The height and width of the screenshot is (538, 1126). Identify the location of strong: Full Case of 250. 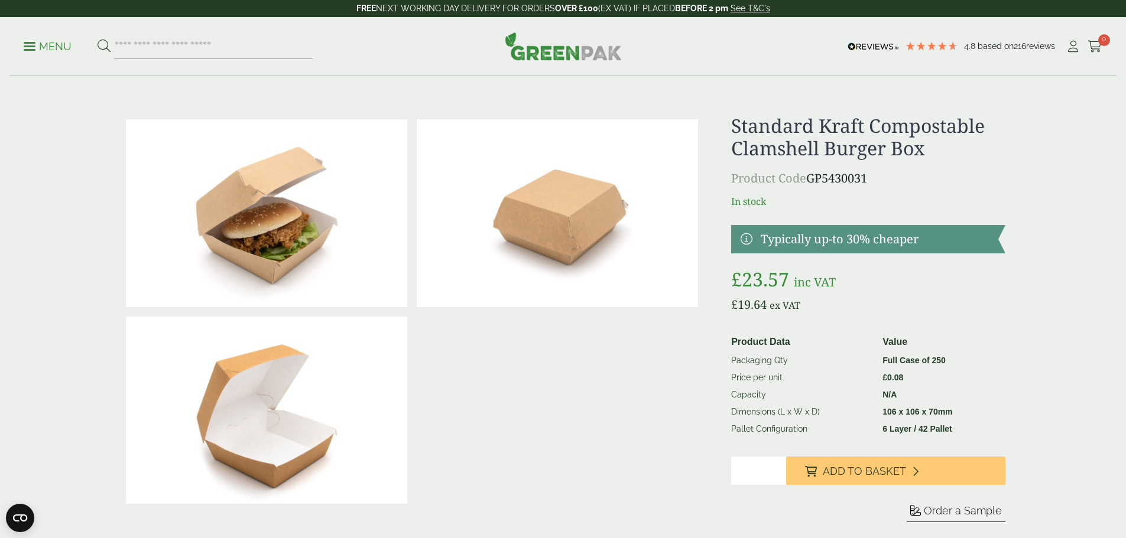
(914, 361).